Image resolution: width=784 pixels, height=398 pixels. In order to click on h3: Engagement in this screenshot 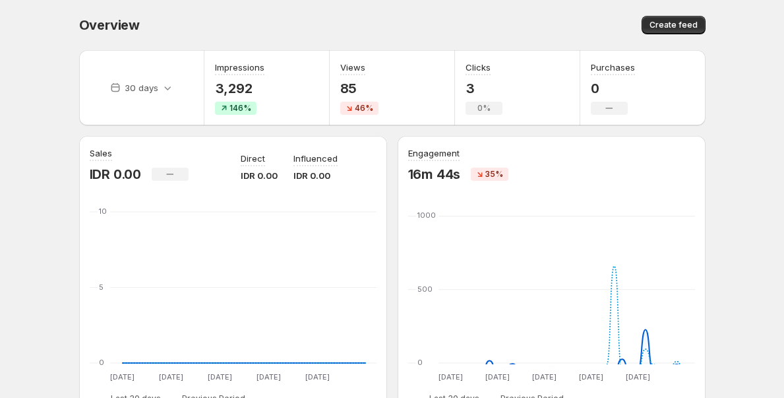, I will do `click(434, 153)`.